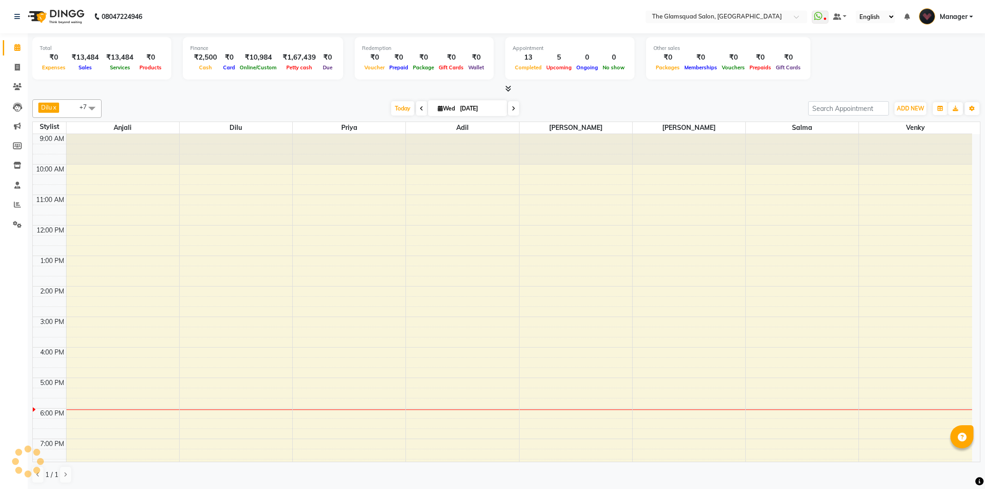 This screenshot has height=489, width=985. What do you see at coordinates (915, 127) in the screenshot?
I see `span: Venky` at bounding box center [915, 127].